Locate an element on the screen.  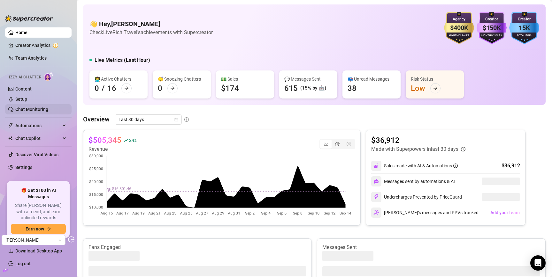
span: calendar is located at coordinates (176, 120).